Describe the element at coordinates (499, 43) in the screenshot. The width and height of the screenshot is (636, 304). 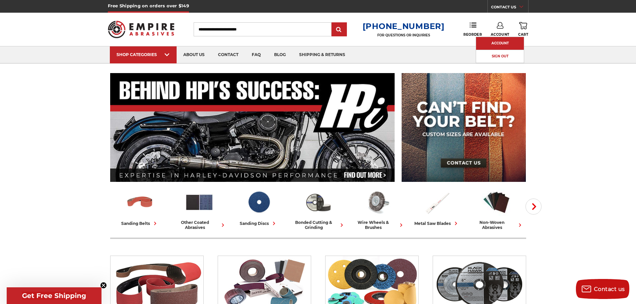
I see `a: Account` at that location.